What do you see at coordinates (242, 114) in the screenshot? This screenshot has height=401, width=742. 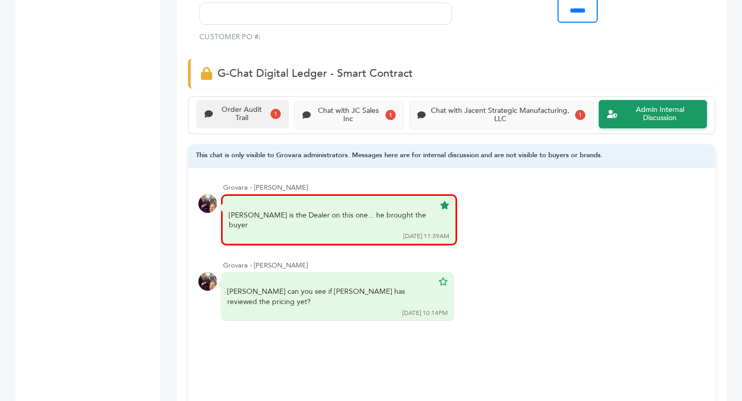 I see `div: Order Audit Trail` at bounding box center [242, 114].